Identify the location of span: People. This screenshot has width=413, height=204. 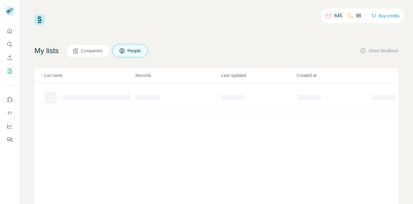
(134, 51).